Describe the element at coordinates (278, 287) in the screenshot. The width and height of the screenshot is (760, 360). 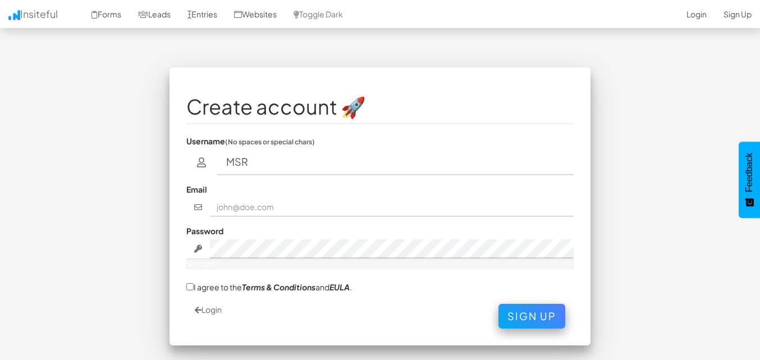
I see `em: Terms & Conditions` at that location.